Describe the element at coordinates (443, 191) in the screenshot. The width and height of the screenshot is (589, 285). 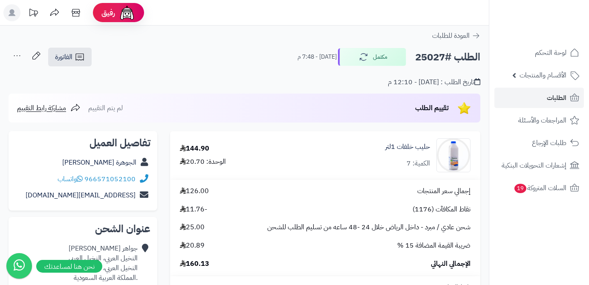
I see `span: إجمالي سعر المنتجات` at that location.